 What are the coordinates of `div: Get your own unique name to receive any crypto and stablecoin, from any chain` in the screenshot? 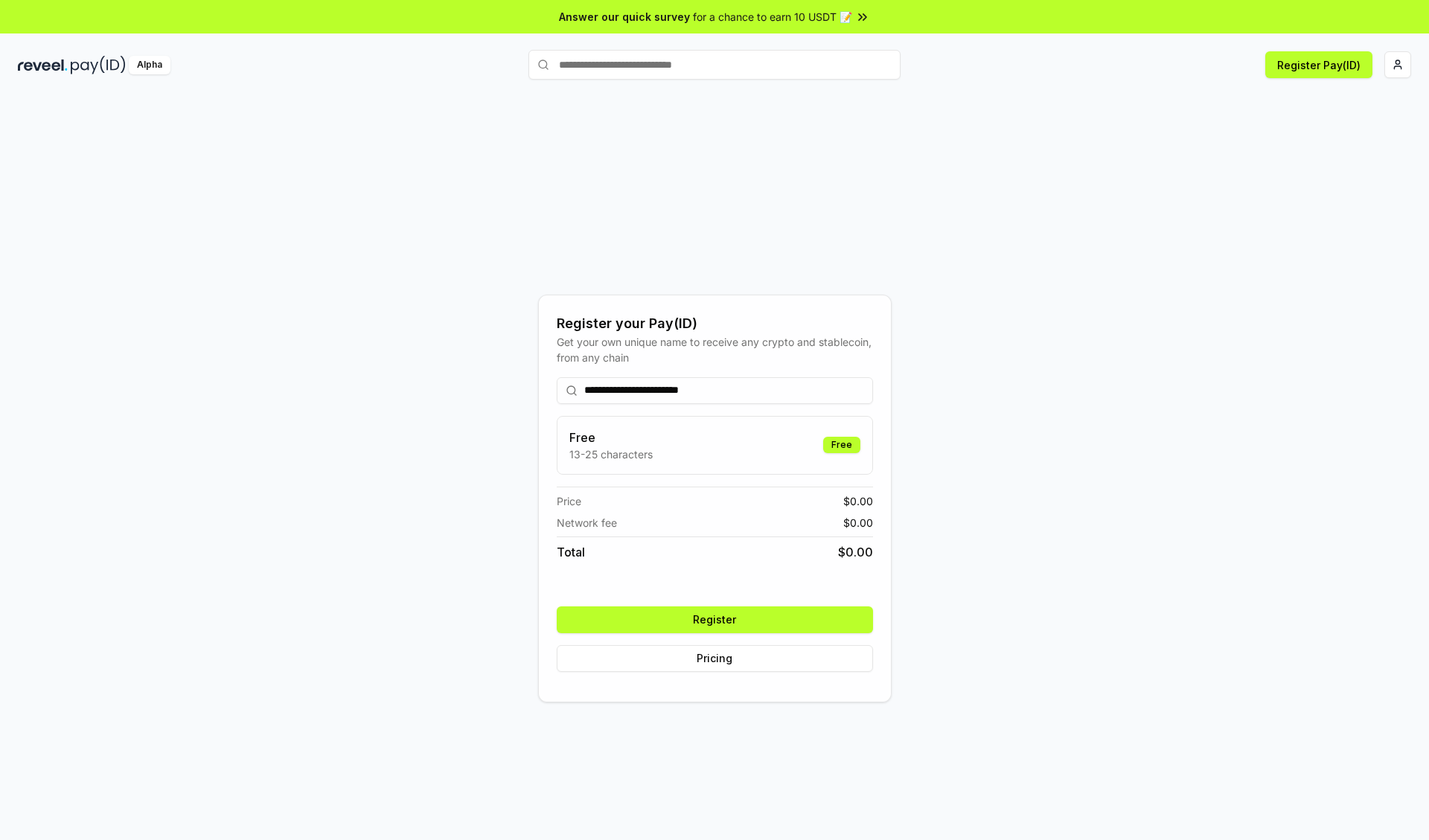 It's located at (714, 350).